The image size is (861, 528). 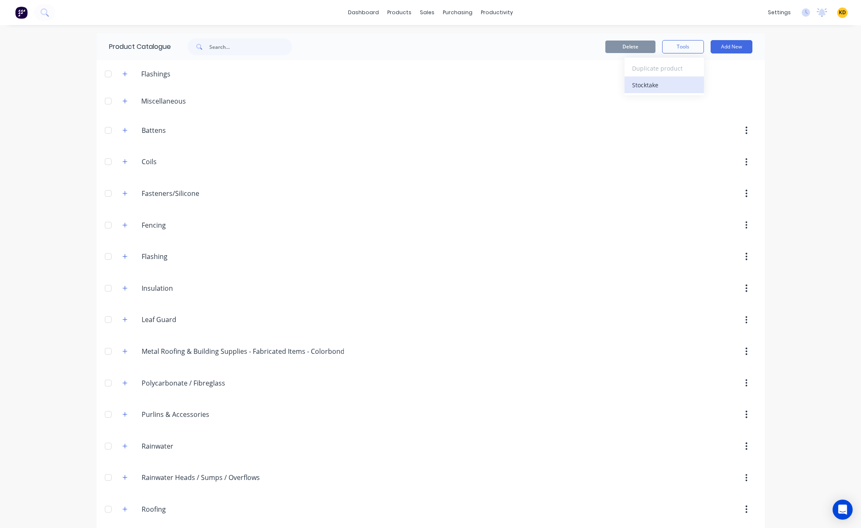 I want to click on div: Product Catalogue, so click(x=134, y=47).